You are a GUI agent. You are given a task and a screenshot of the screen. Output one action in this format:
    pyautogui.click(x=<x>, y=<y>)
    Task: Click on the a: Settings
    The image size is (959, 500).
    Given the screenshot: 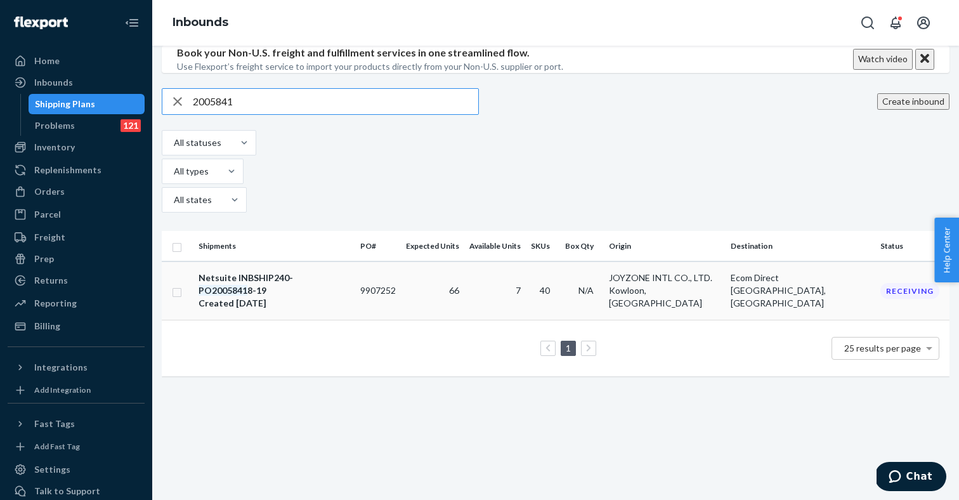 What is the action you would take?
    pyautogui.click(x=76, y=469)
    